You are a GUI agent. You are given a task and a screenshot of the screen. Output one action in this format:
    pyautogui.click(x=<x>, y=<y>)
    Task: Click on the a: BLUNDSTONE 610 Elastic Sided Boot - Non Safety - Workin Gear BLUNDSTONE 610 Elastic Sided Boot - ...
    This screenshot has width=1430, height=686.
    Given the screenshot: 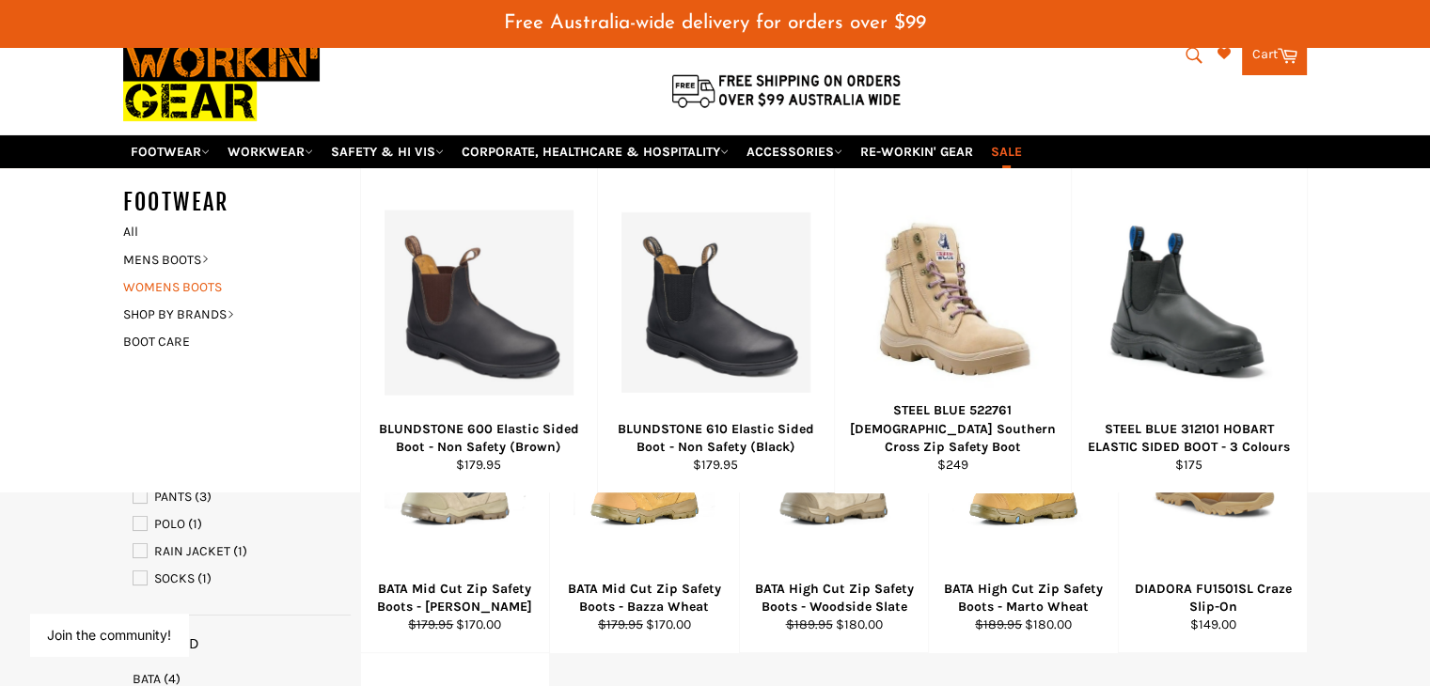 What is the action you would take?
    pyautogui.click(x=715, y=330)
    